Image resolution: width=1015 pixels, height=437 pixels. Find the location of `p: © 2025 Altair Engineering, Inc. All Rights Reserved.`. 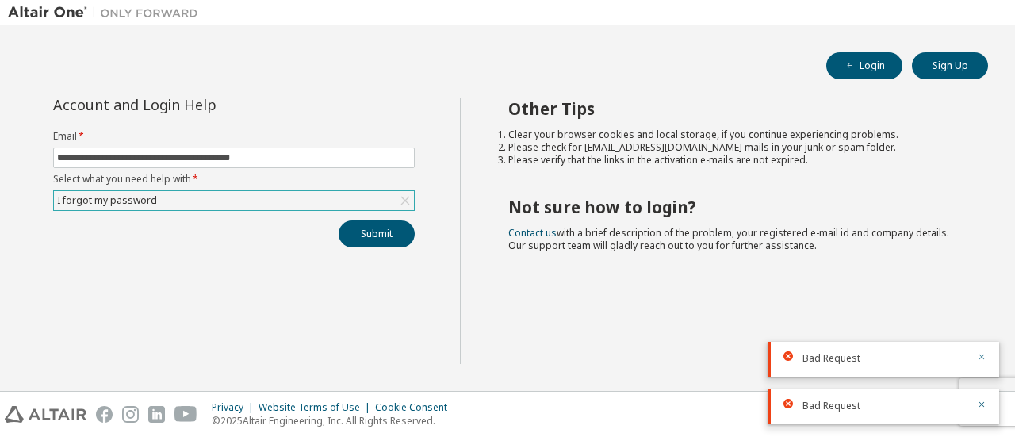

p: © 2025 Altair Engineering, Inc. All Rights Reserved. is located at coordinates (334, 420).